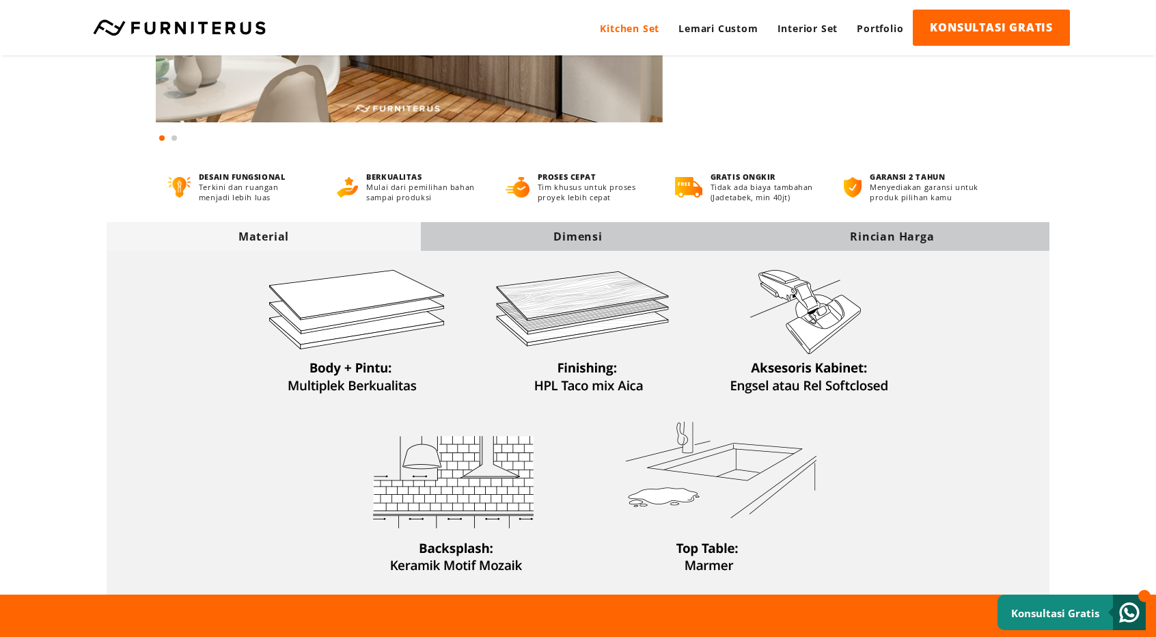  I want to click on img: desain-fungsional.png, so click(179, 187).